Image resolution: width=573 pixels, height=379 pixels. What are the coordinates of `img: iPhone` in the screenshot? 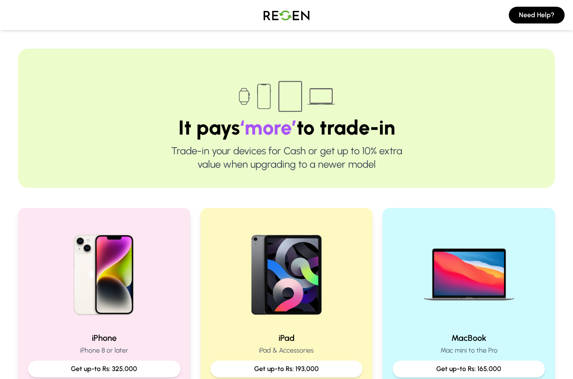 It's located at (104, 272).